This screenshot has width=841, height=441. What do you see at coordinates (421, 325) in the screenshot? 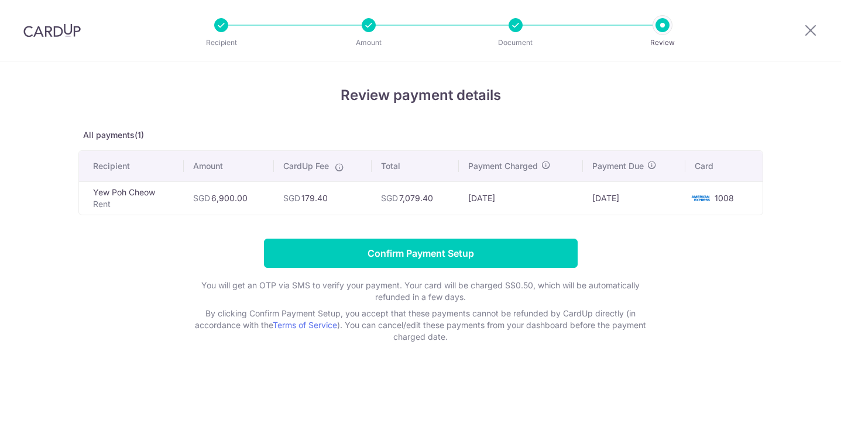
I see `p: By clicking Confirm Payment Setup, you accept that these payments cannot be refunded by CardUp di...` at bounding box center [421, 325].